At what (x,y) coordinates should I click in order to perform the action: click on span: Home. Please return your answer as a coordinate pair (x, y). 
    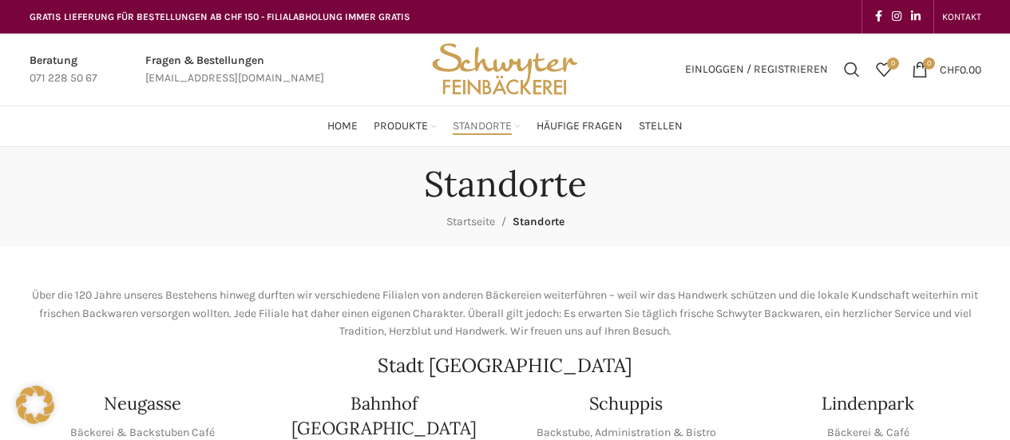
    Looking at the image, I should click on (343, 126).